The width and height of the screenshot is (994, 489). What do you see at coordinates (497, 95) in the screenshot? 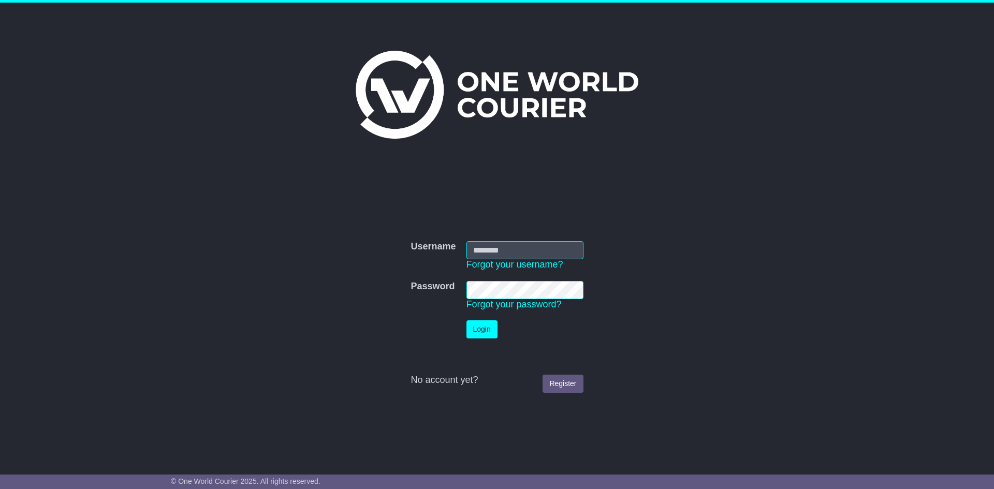
I see `img: One World` at bounding box center [497, 95].